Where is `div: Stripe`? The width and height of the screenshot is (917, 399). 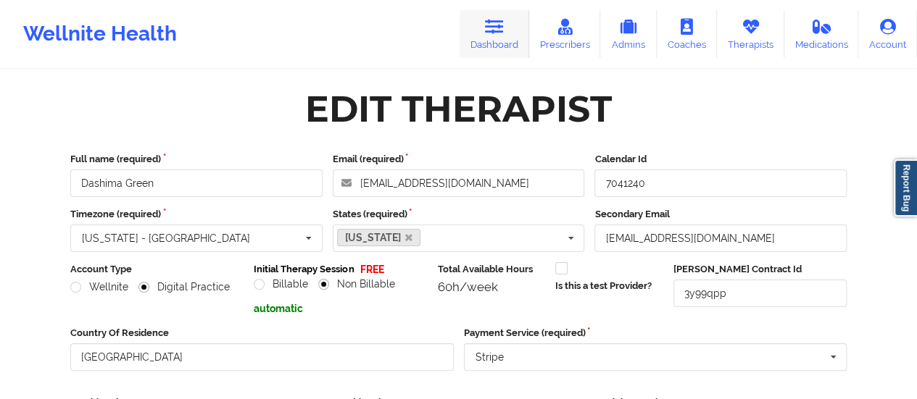
div: Stripe is located at coordinates (489, 357).